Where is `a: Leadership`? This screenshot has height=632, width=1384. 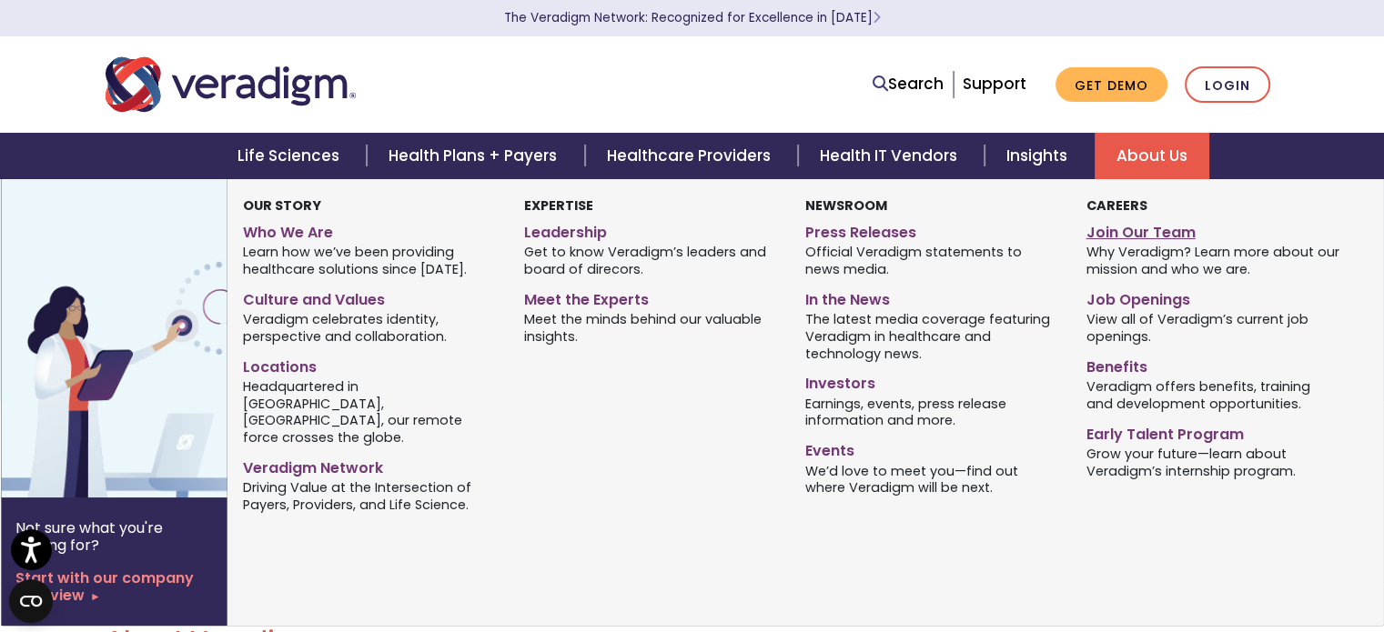 a: Leadership is located at coordinates (651, 229).